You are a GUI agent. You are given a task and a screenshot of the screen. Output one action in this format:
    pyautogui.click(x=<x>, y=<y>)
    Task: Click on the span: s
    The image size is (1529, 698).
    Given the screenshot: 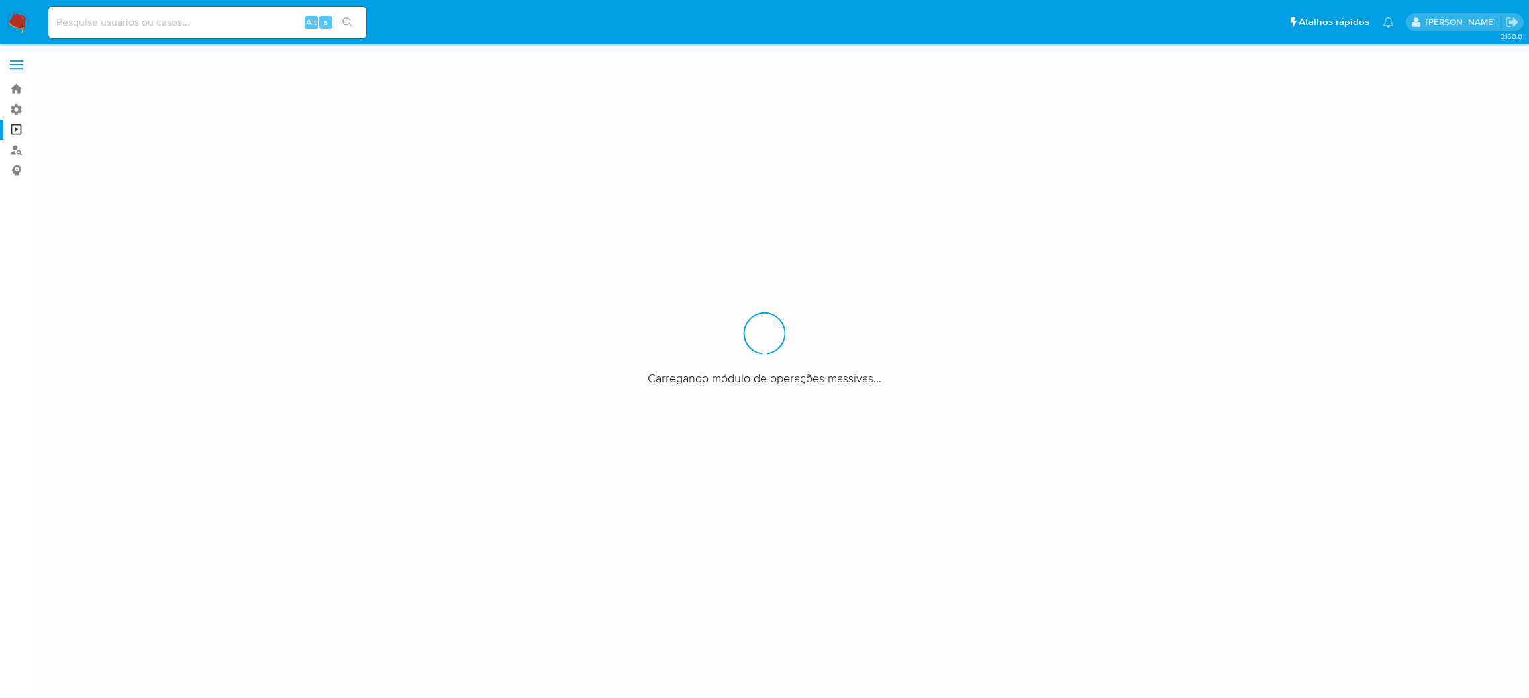 What is the action you would take?
    pyautogui.click(x=326, y=22)
    